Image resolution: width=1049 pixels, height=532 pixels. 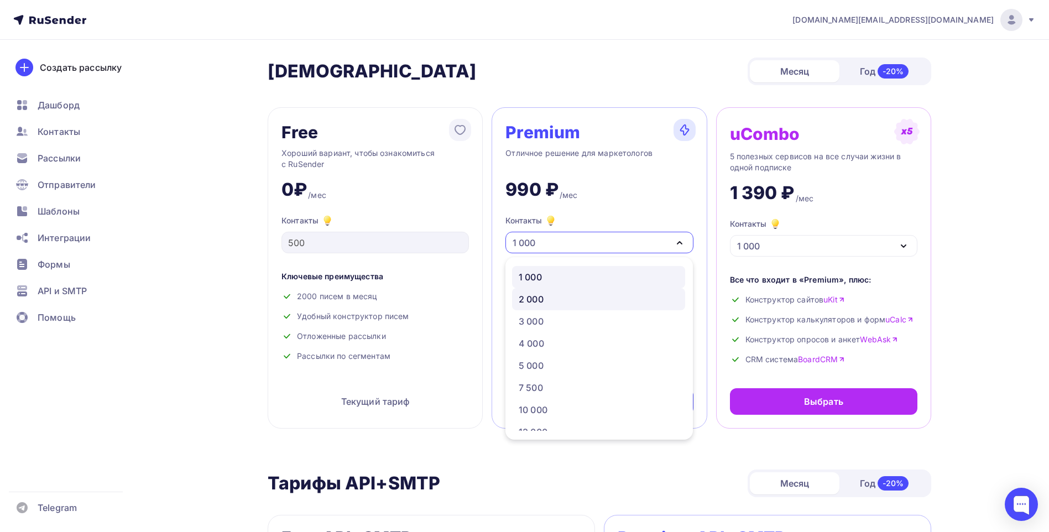 I want to click on span: Шаблоны, so click(x=59, y=211).